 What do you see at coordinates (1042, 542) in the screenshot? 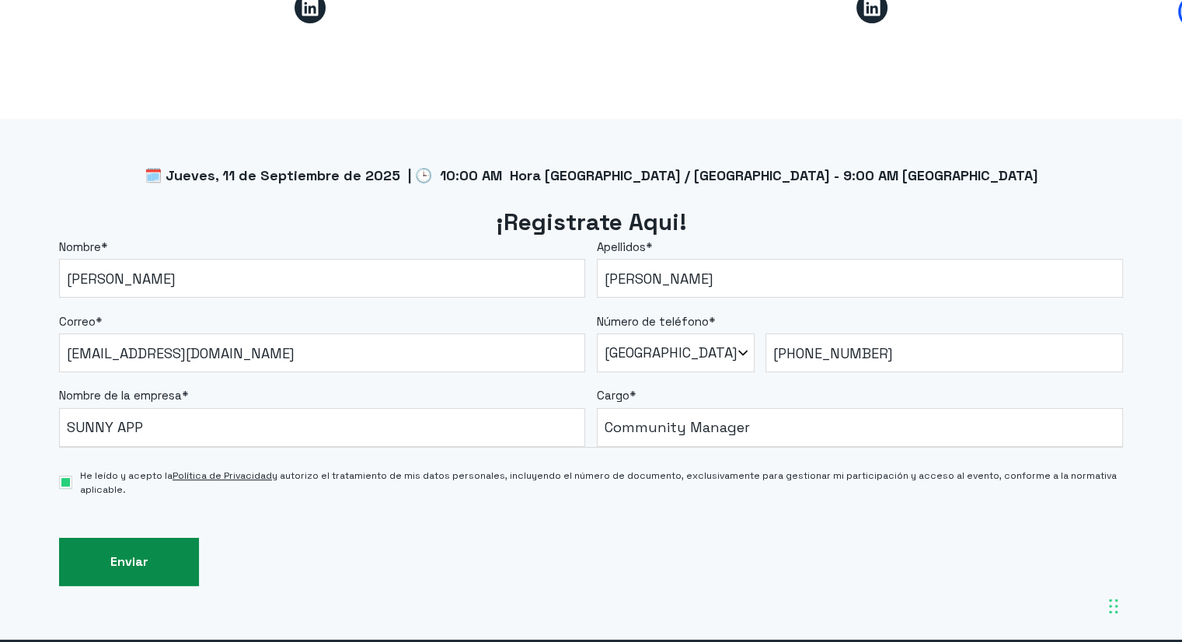
I see `div: Widget de chat` at bounding box center [1042, 542].